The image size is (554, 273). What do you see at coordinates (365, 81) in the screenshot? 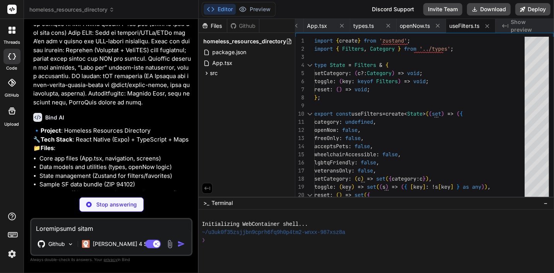
I see `span: keyof` at bounding box center [365, 81].